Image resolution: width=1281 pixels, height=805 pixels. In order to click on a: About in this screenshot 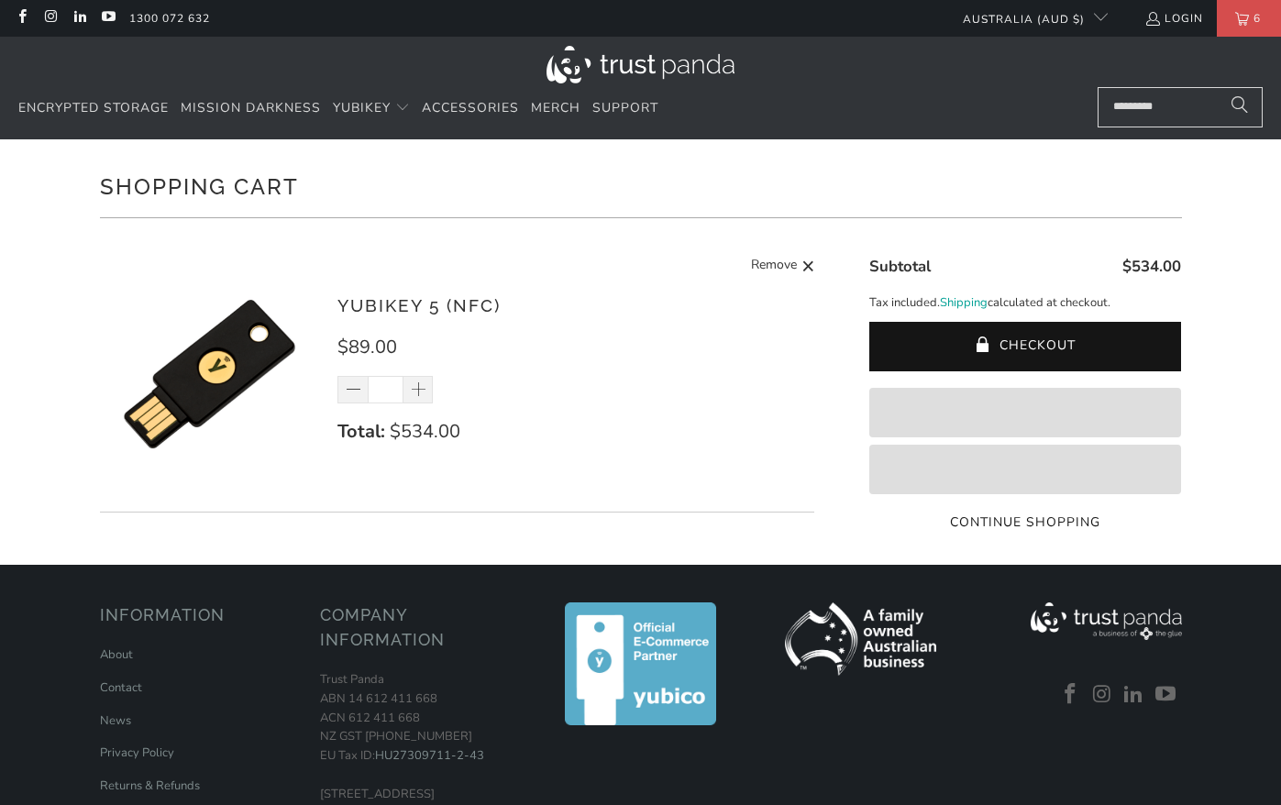, I will do `click(116, 655)`.